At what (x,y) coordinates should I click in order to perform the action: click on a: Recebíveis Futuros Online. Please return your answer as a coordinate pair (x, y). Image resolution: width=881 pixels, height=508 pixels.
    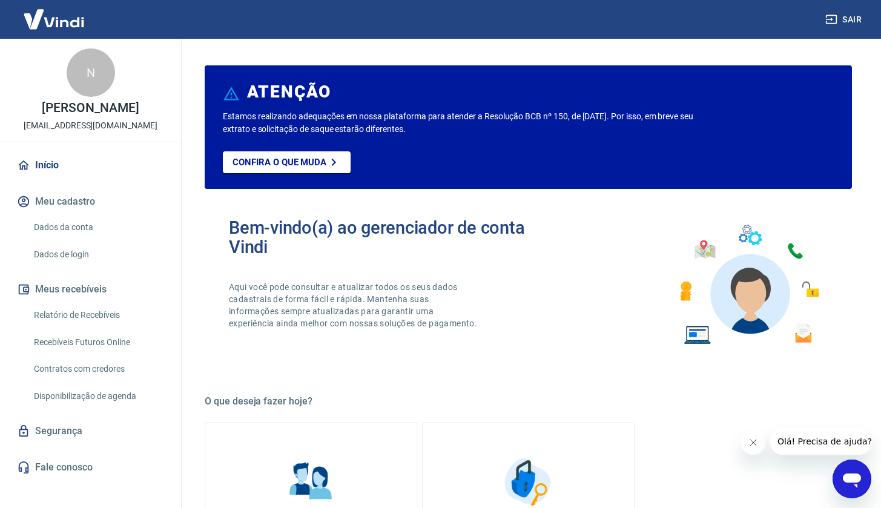
    Looking at the image, I should click on (98, 342).